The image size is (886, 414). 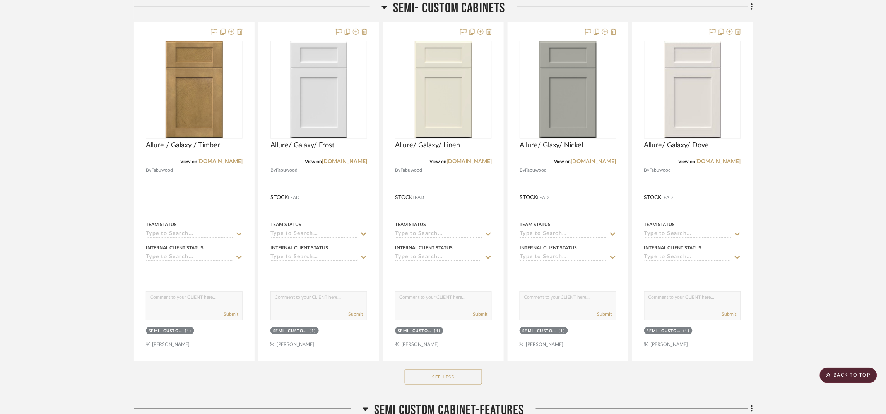 I want to click on img: Allure/ Galaxy/ Dove, so click(x=692, y=90).